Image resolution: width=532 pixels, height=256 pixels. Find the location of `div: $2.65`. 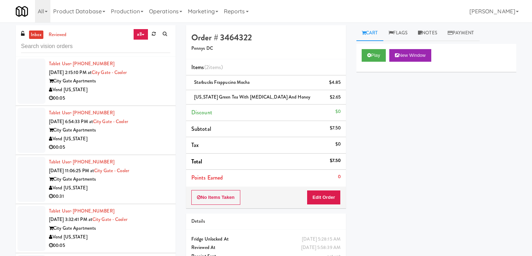

div: $2.65 is located at coordinates (336, 97).